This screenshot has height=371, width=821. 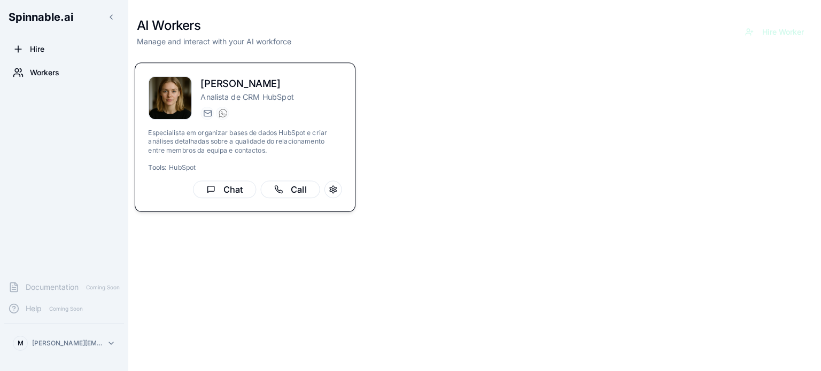 What do you see at coordinates (207, 113) in the screenshot?
I see `button: Send email to beatriz.laine@getspinnable.ai` at bounding box center [207, 113].